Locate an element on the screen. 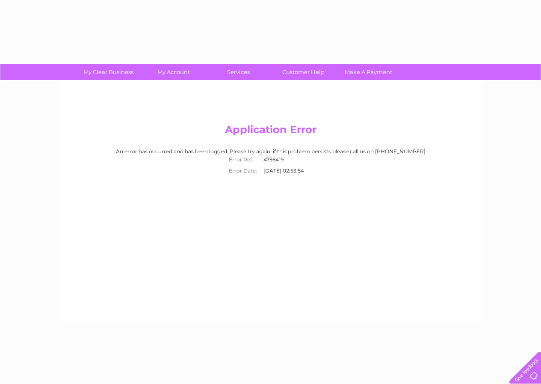 The height and width of the screenshot is (384, 541). a: Customer Help is located at coordinates (303, 72).